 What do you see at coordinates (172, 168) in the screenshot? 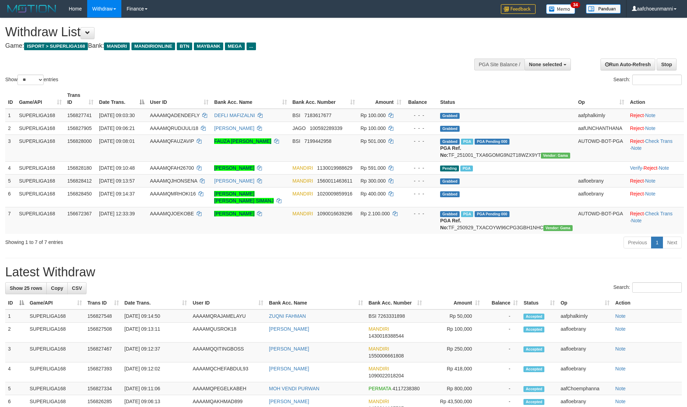
I see `span: AAAAMQFAH26700` at bounding box center [172, 168].